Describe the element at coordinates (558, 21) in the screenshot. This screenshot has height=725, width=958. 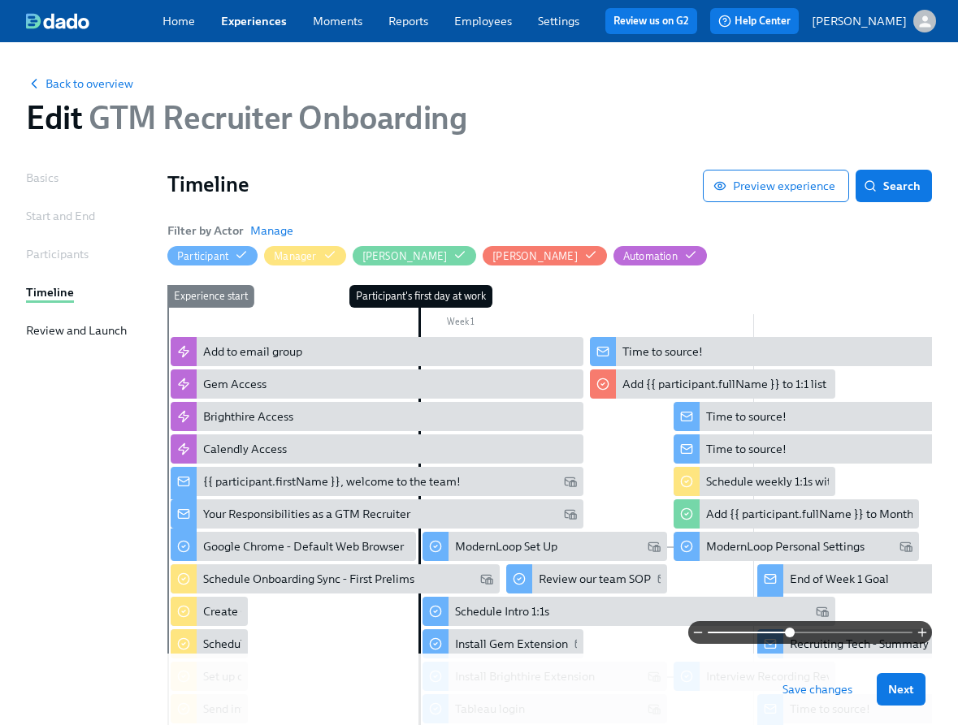
I see `a: Settings` at that location.